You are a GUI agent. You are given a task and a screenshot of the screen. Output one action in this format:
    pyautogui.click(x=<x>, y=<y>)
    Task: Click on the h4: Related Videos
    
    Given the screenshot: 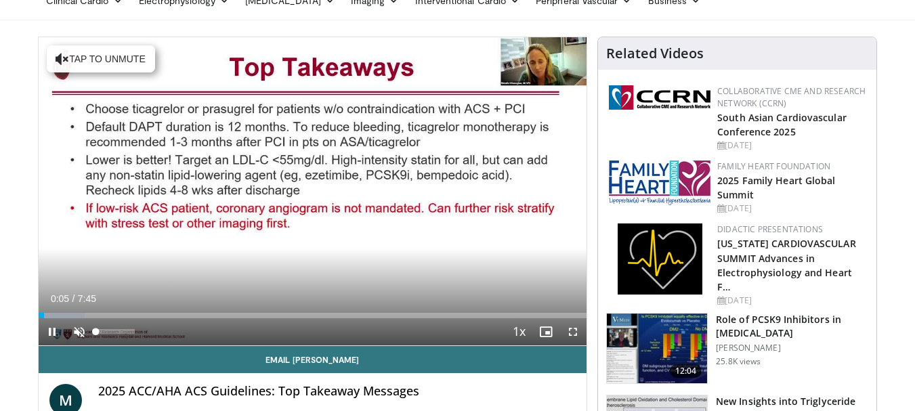 What is the action you would take?
    pyautogui.click(x=655, y=53)
    